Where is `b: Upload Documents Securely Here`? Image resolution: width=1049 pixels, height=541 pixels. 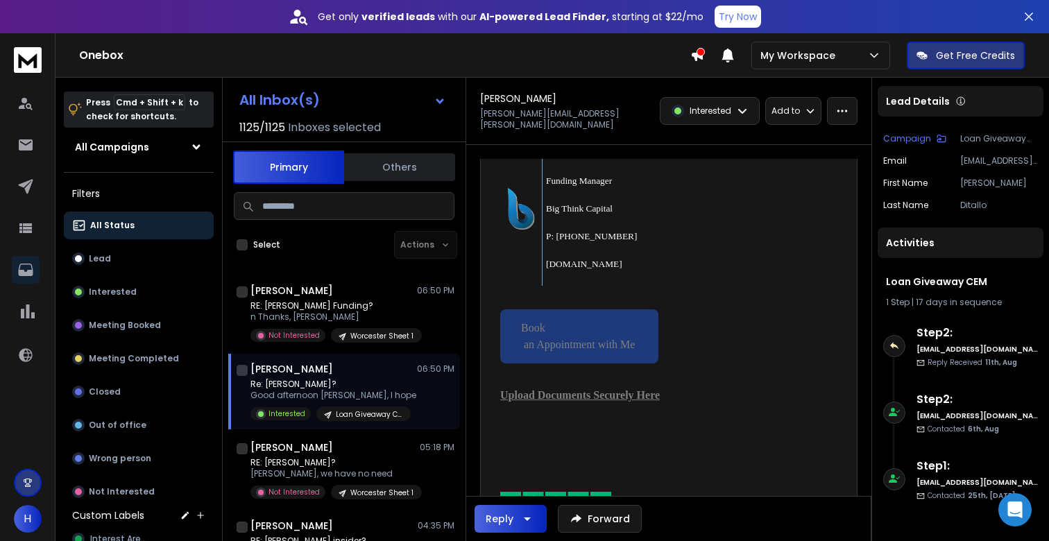 b: Upload Documents Securely Here is located at coordinates (580, 395).